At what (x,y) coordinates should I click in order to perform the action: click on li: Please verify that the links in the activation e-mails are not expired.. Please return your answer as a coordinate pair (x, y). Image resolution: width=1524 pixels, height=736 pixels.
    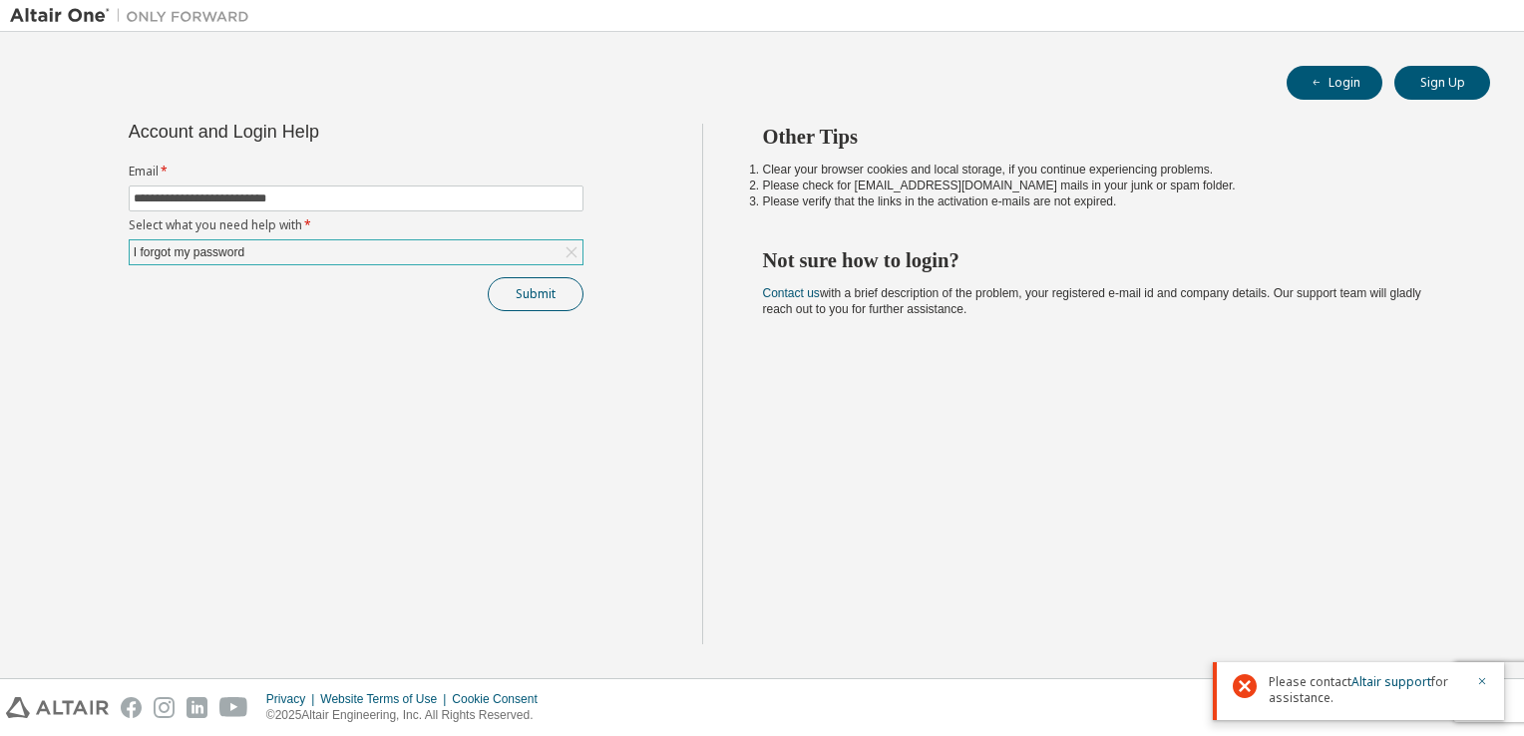
    Looking at the image, I should click on (1109, 202).